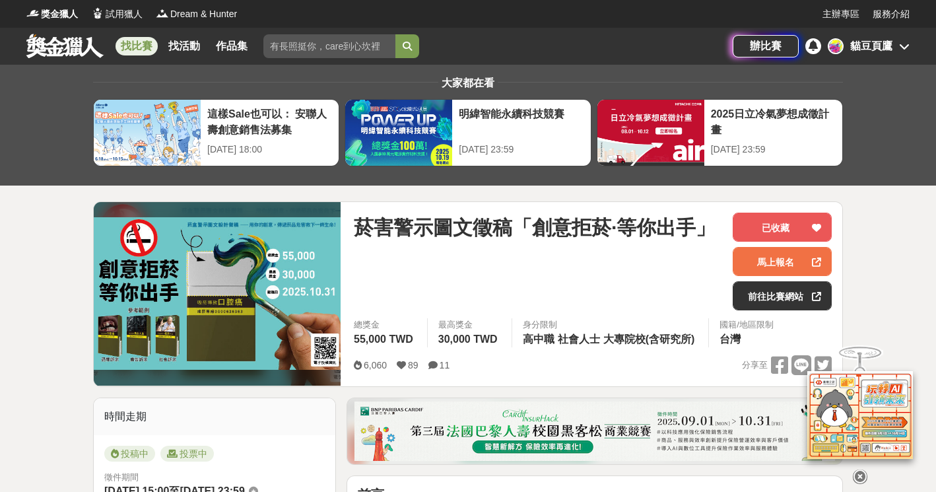 The width and height of the screenshot is (936, 492). What do you see at coordinates (535, 227) in the screenshot?
I see `span: 菸害警示圖文徵稿「創意拒菸·等你出手」` at bounding box center [535, 227].